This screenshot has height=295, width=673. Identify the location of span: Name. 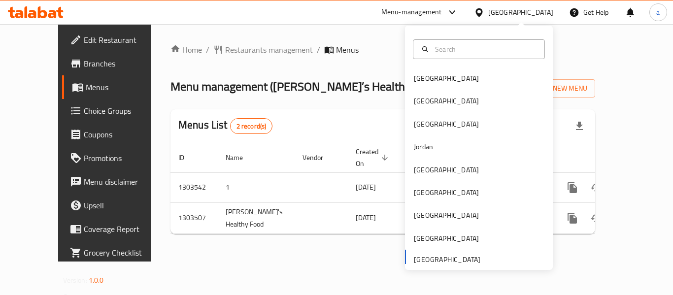
(241, 158).